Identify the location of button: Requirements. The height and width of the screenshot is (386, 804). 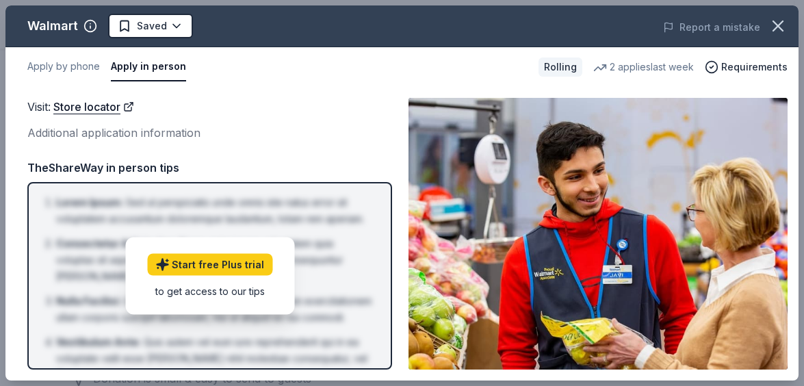
(746, 67).